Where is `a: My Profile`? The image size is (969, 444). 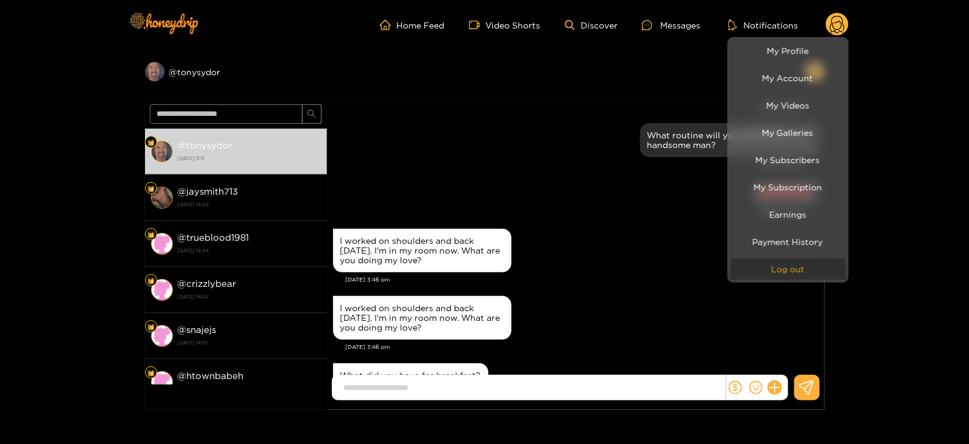 a: My Profile is located at coordinates (788, 50).